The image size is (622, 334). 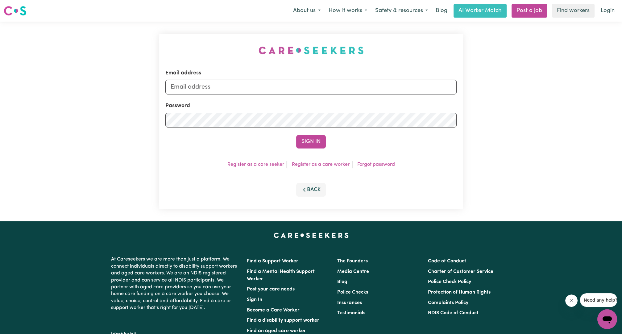 I want to click on a: Testimonials, so click(x=351, y=313).